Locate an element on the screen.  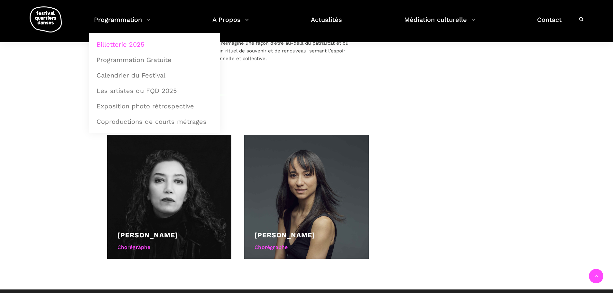
a: Contact is located at coordinates (550, 24).